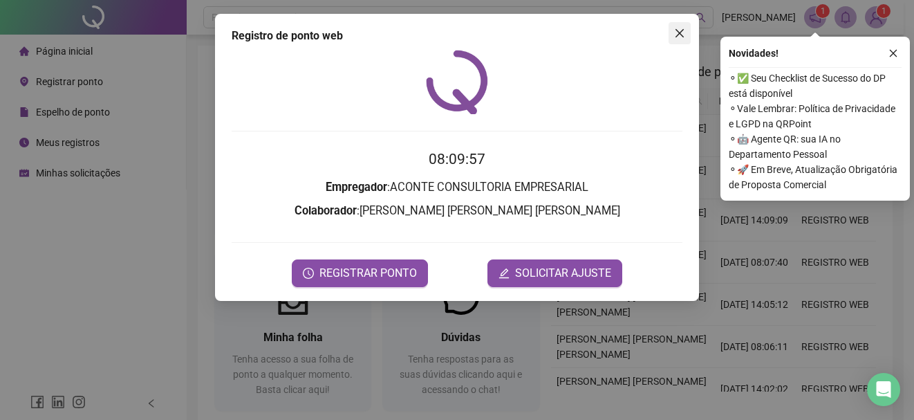  Describe the element at coordinates (457, 187) in the screenshot. I see `h3: : ACONTE CONSULTORIA EMPRESARIAL` at that location.